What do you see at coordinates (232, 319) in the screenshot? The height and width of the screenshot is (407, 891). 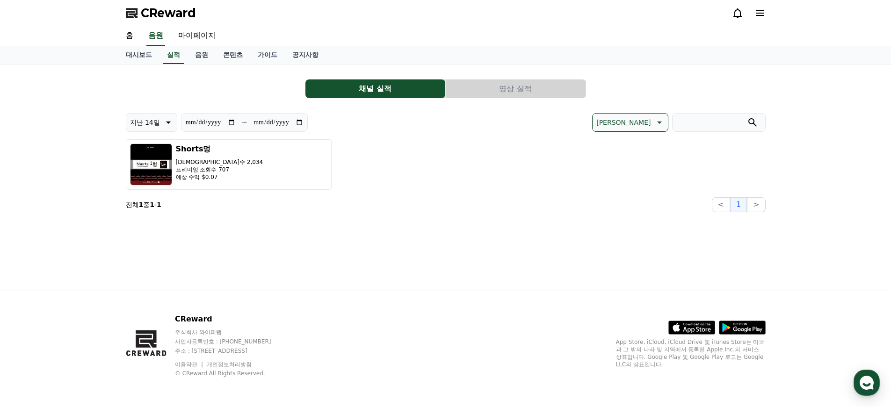 I see `p: CReward` at bounding box center [232, 319].